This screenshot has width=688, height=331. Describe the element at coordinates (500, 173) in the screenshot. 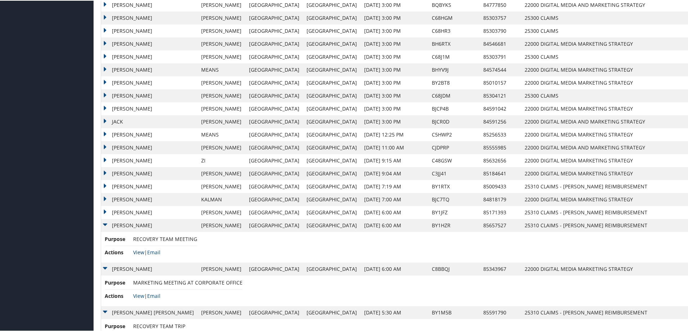

I see `td: 85184641` at that location.